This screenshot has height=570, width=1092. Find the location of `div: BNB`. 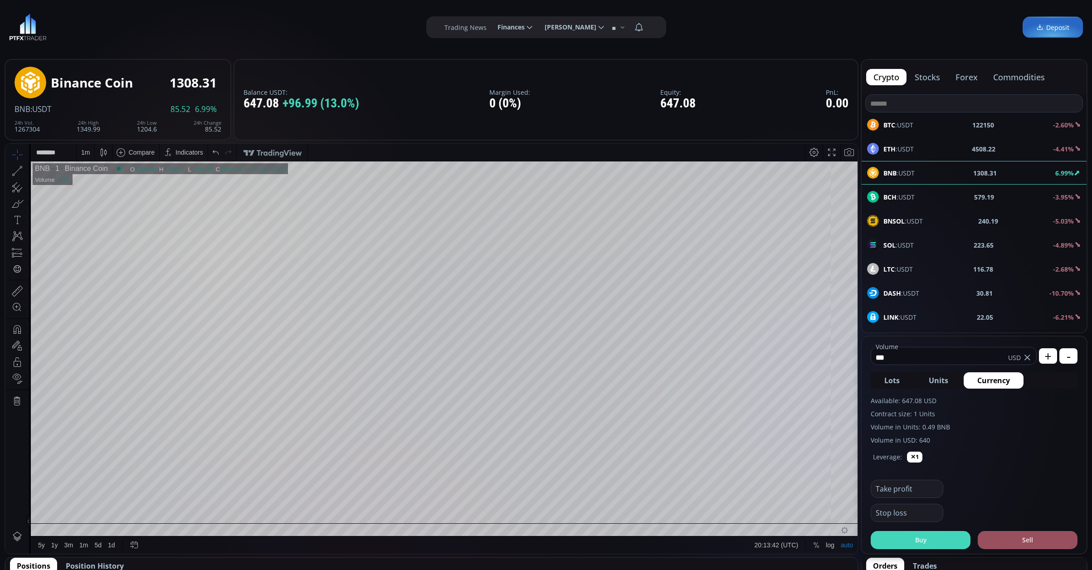

div: BNB is located at coordinates (37, 25).